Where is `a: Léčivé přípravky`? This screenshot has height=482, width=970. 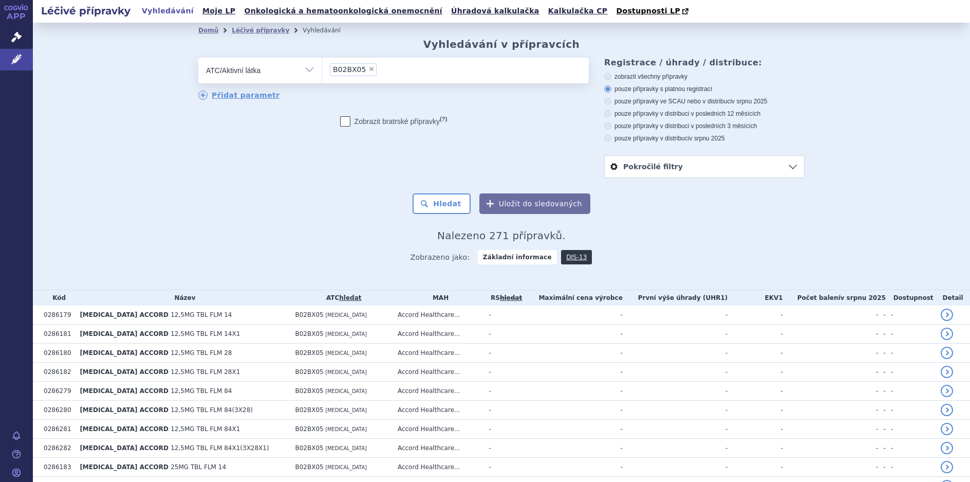 a: Léčivé přípravky is located at coordinates (261, 30).